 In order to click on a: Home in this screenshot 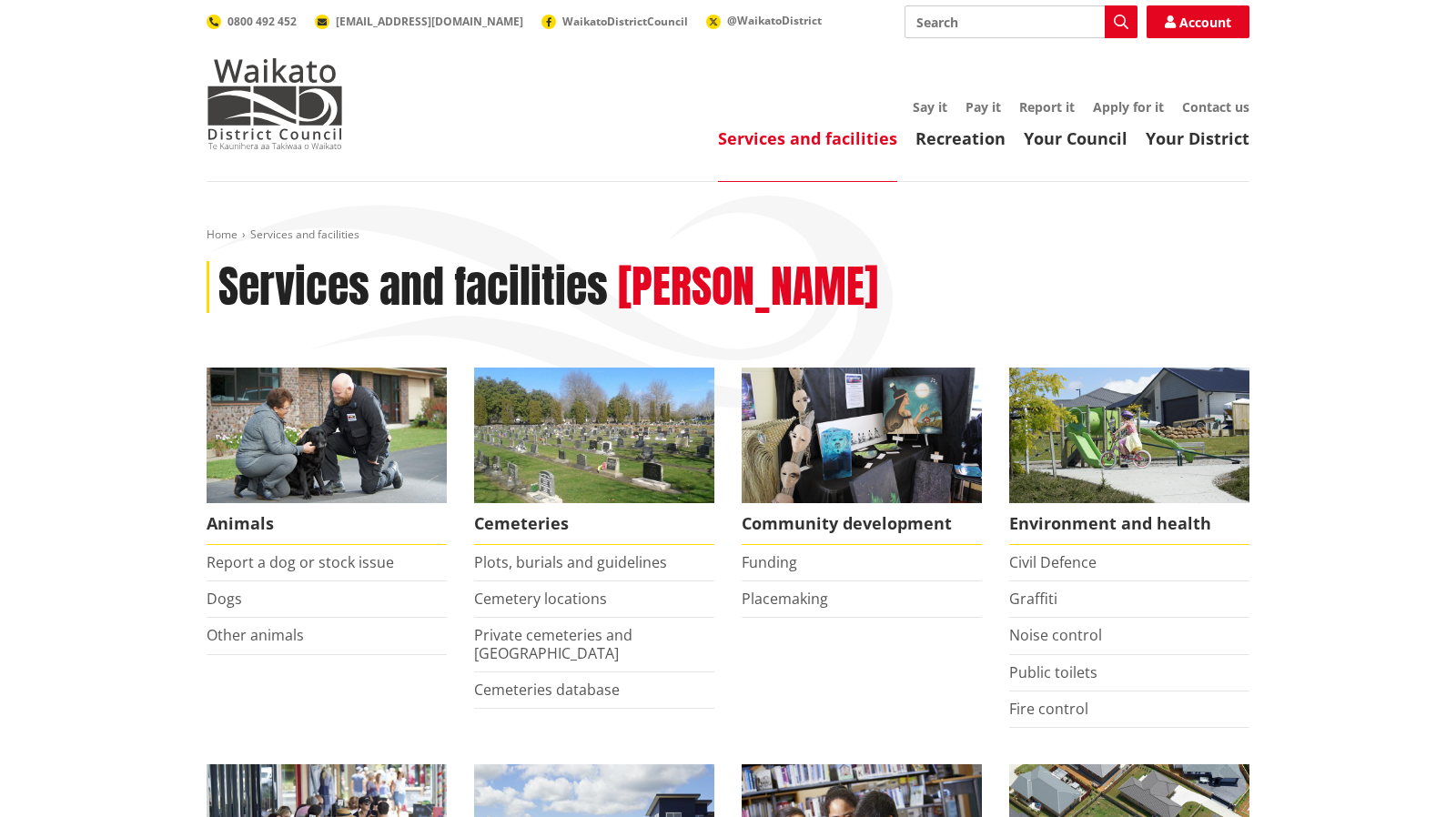, I will do `click(222, 234)`.